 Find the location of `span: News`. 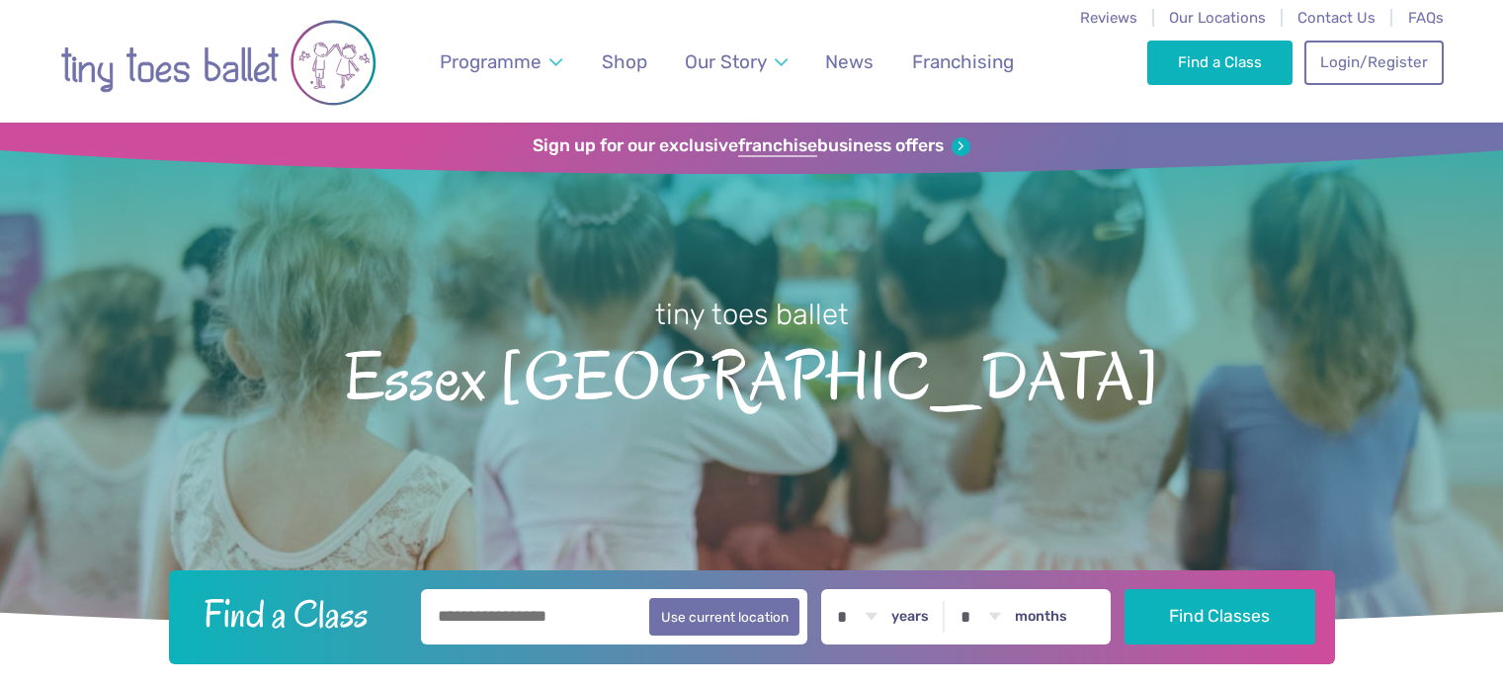

span: News is located at coordinates (849, 61).